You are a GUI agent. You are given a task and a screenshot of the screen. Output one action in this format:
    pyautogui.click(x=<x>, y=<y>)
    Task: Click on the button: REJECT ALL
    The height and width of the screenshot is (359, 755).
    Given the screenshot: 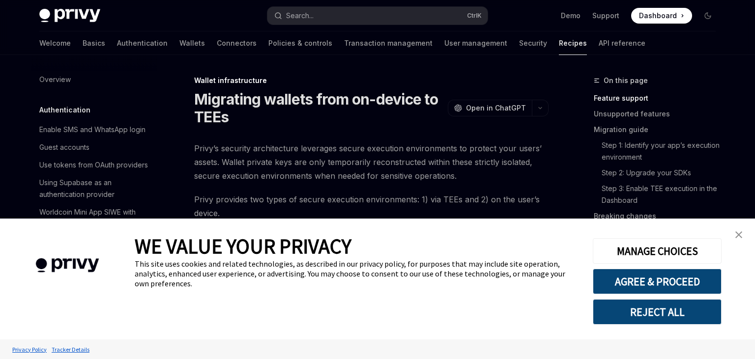 What is the action you would take?
    pyautogui.click(x=657, y=312)
    